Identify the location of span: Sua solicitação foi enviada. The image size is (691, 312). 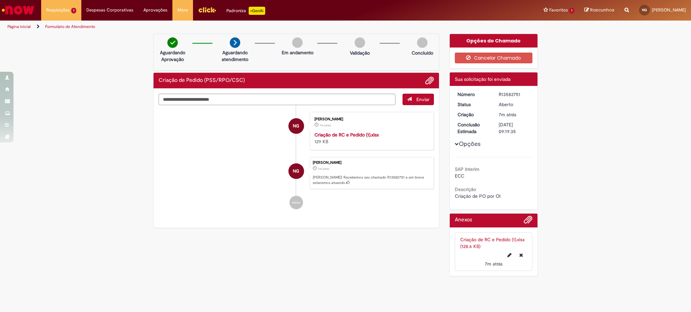
(483, 79).